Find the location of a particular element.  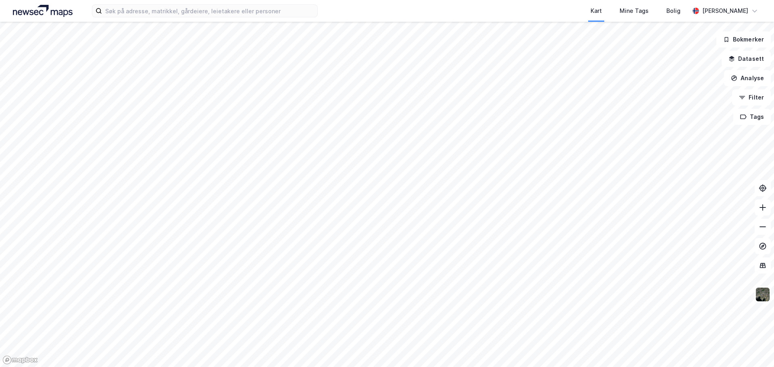

input: Søk på adresse, matrikkel, gårdeiere, leietakere eller personer is located at coordinates (210, 11).